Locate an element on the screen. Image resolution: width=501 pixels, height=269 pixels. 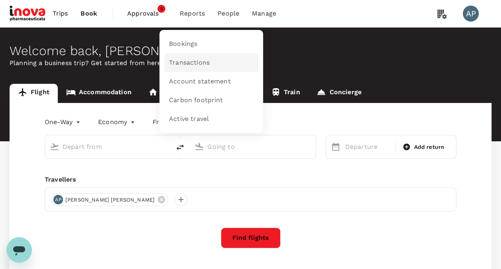
div: Travellers is located at coordinates (250, 179).